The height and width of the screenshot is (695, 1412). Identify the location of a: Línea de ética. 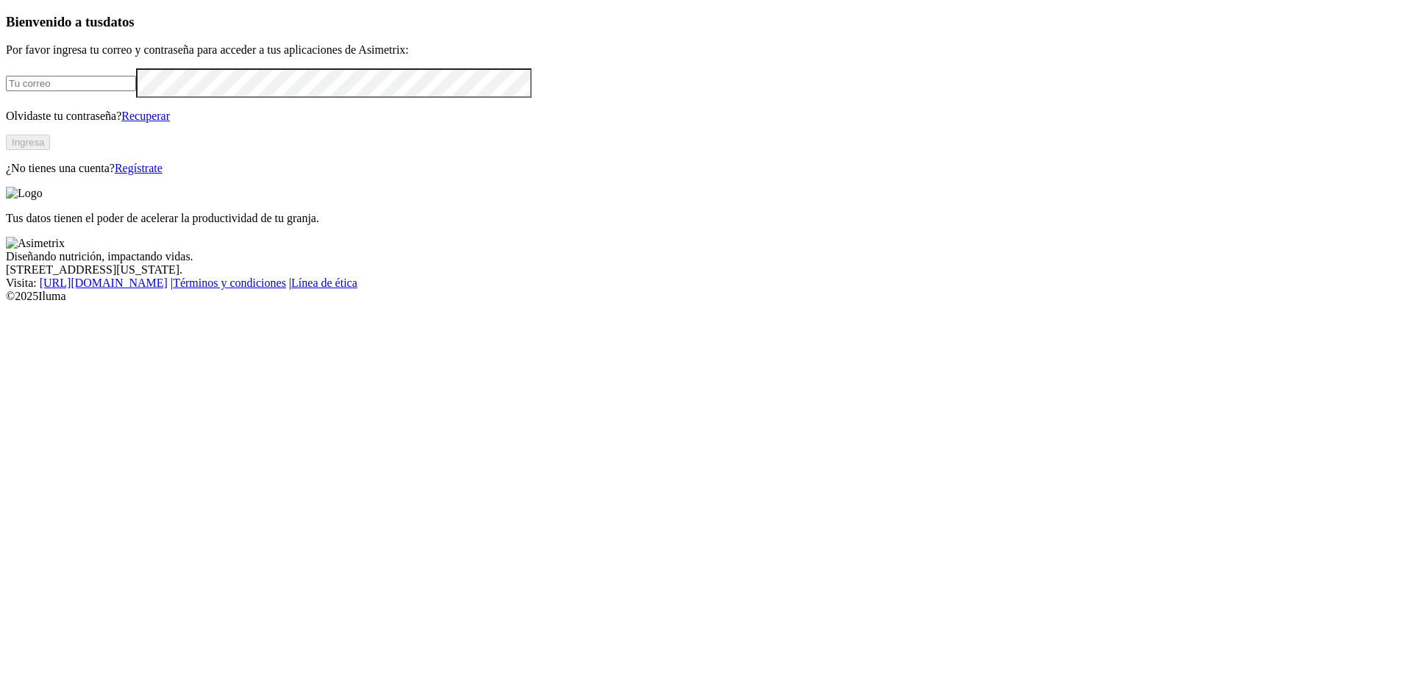
(324, 282).